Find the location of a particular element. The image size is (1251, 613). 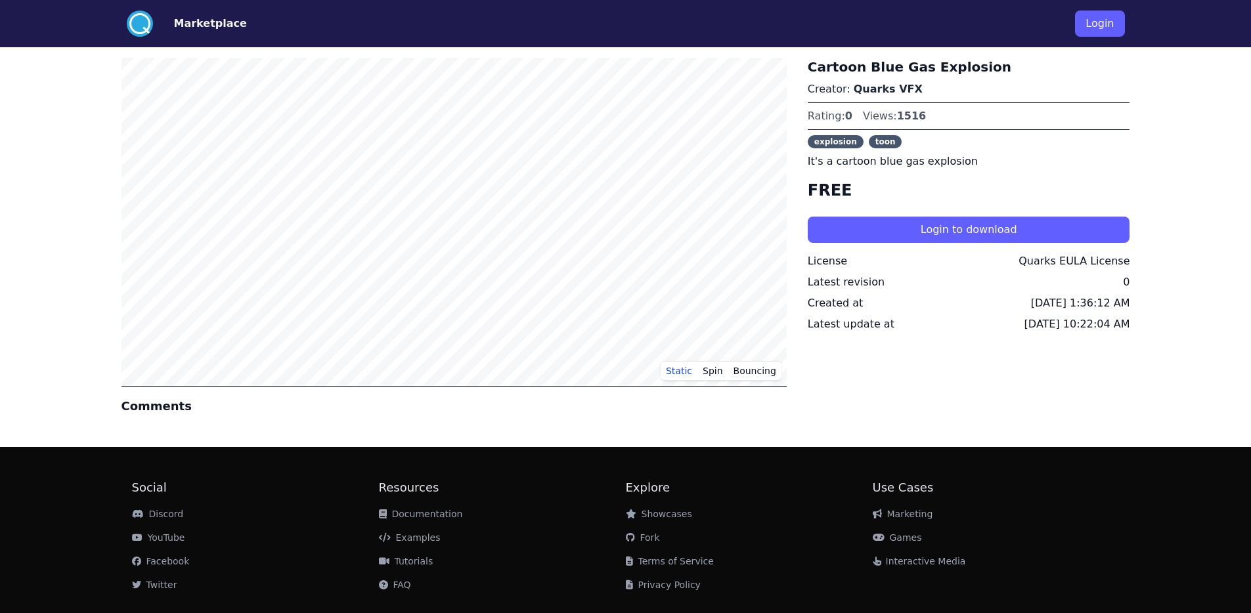

h2: Social is located at coordinates (255, 488).